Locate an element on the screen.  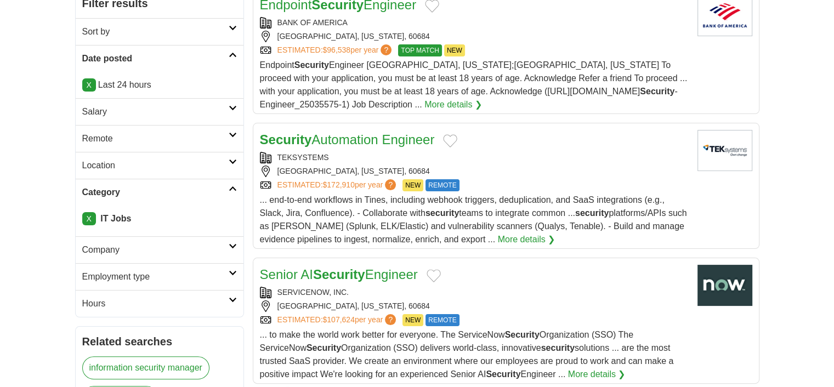
a: ESTIMATED:$172,910per year? is located at coordinates (338, 185).